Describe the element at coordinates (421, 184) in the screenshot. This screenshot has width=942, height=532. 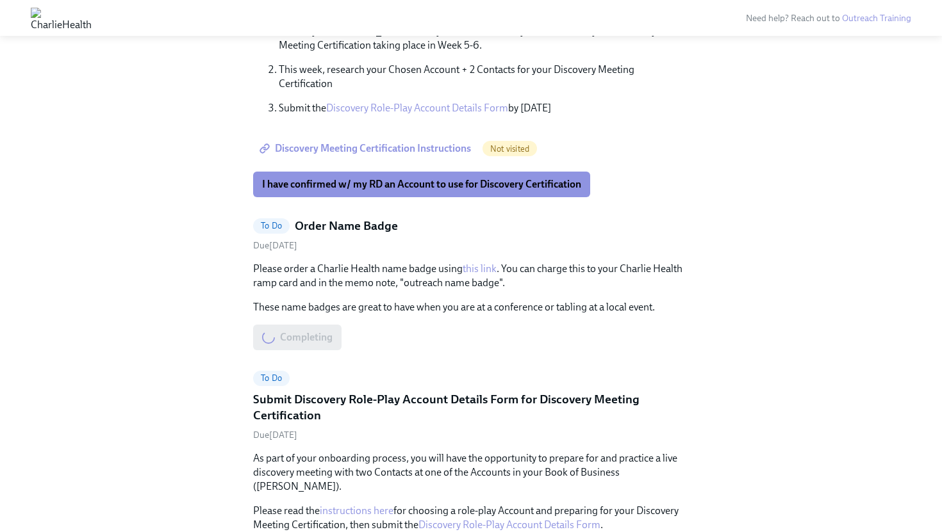
I see `button: I have confirmed w/ my RD an Account to use for Discovery Certification` at that location.